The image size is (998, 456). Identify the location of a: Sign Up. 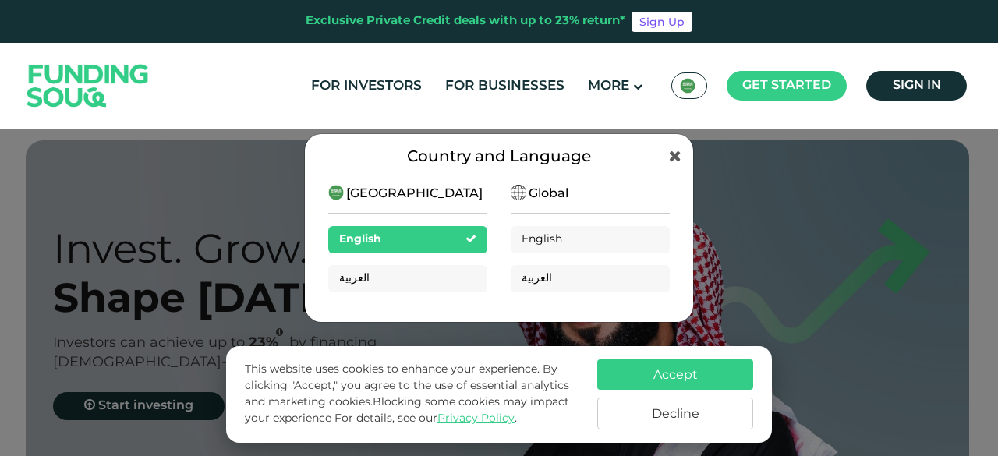
(662, 22).